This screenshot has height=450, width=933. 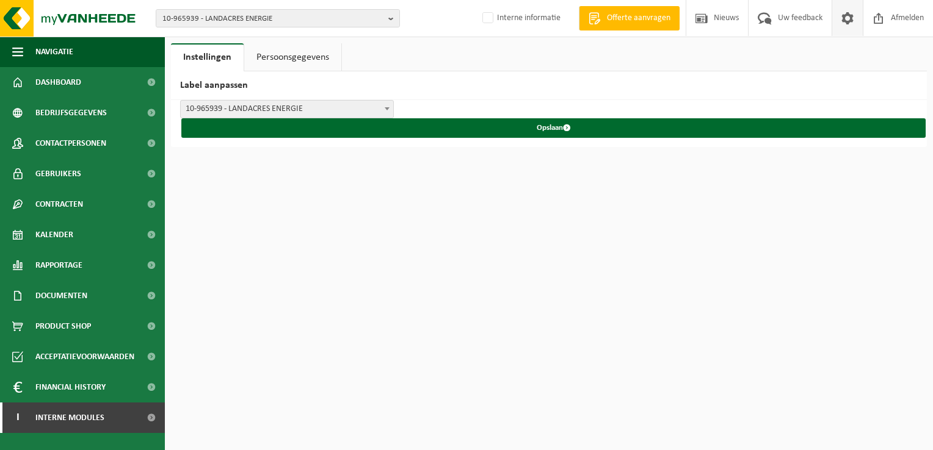 I want to click on span: Gebruikers, so click(x=58, y=174).